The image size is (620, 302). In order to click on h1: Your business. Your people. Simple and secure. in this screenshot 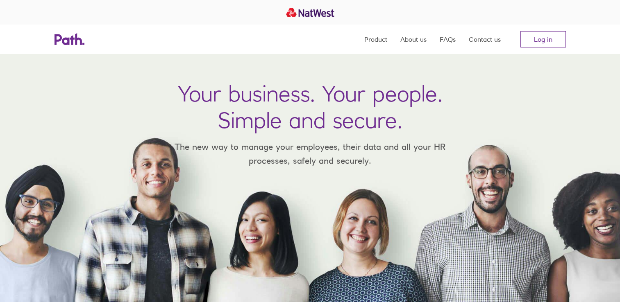, I will do `click(310, 107)`.